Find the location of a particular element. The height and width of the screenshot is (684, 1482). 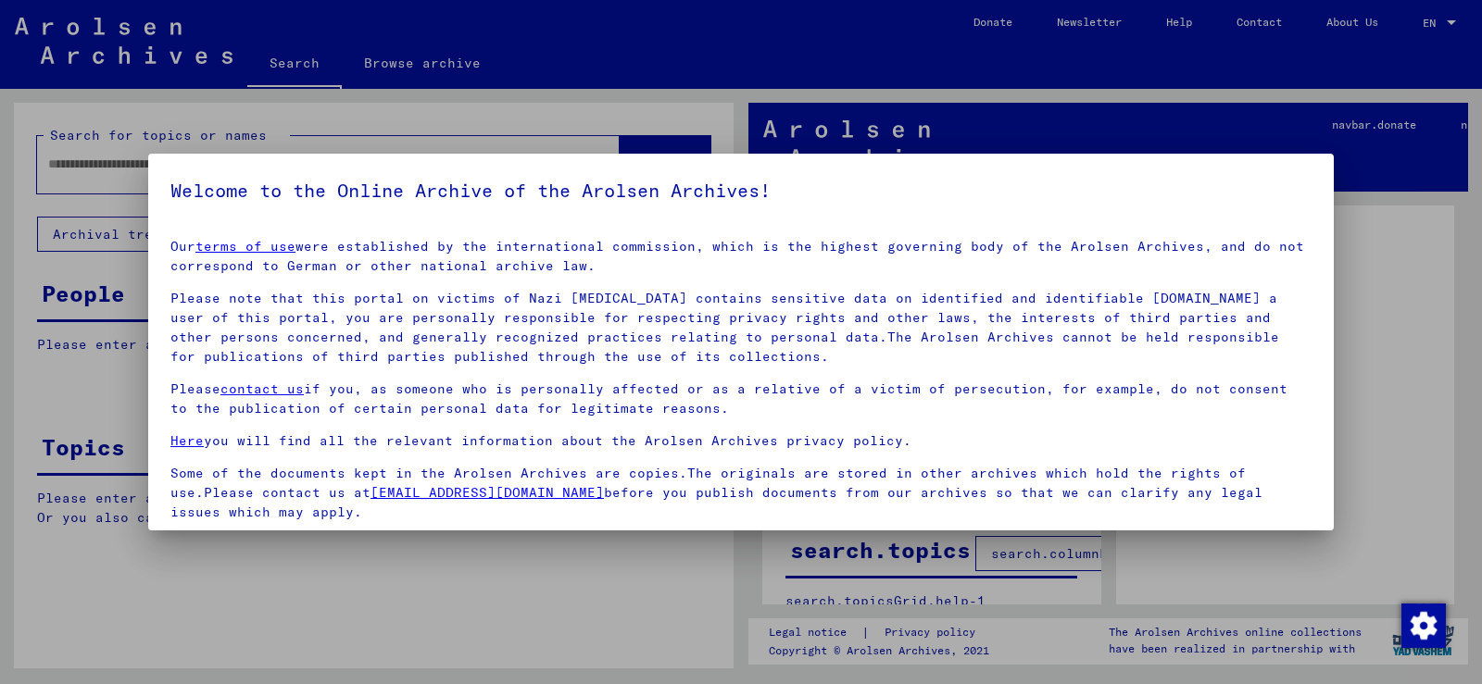

p: you will find all the relevant information about the Arolsen Archives privacy policy. is located at coordinates (741, 441).